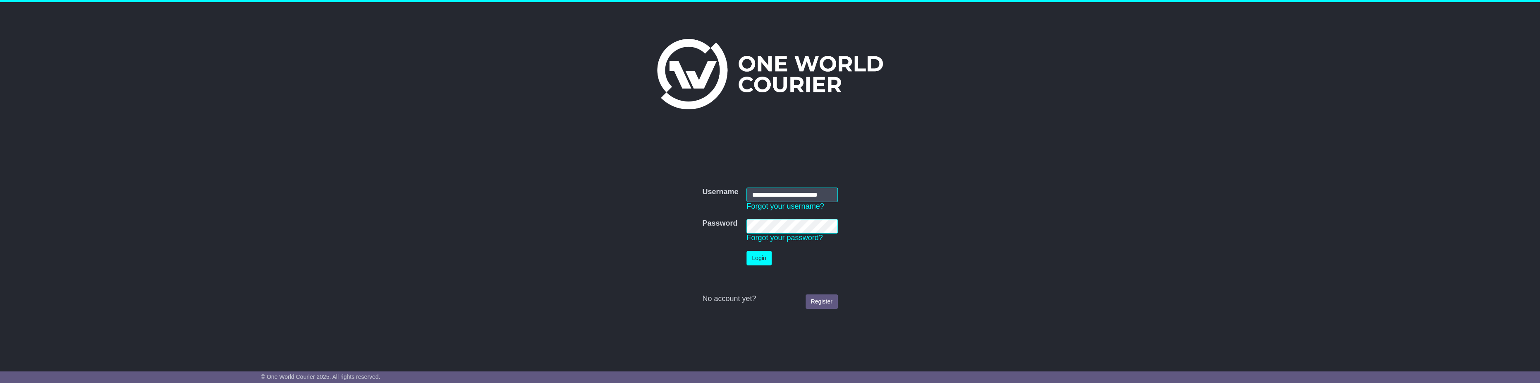 The width and height of the screenshot is (1540, 383). Describe the element at coordinates (822, 301) in the screenshot. I see `a: Register` at that location.